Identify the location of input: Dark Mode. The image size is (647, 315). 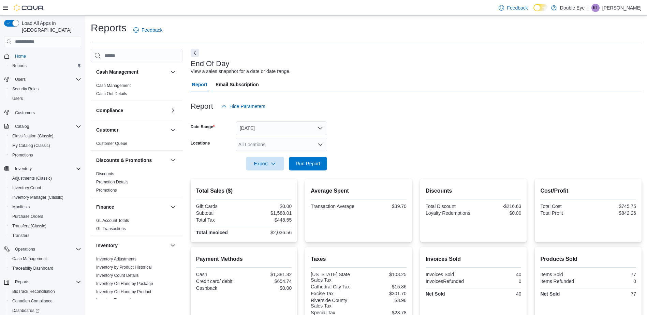
(541, 8).